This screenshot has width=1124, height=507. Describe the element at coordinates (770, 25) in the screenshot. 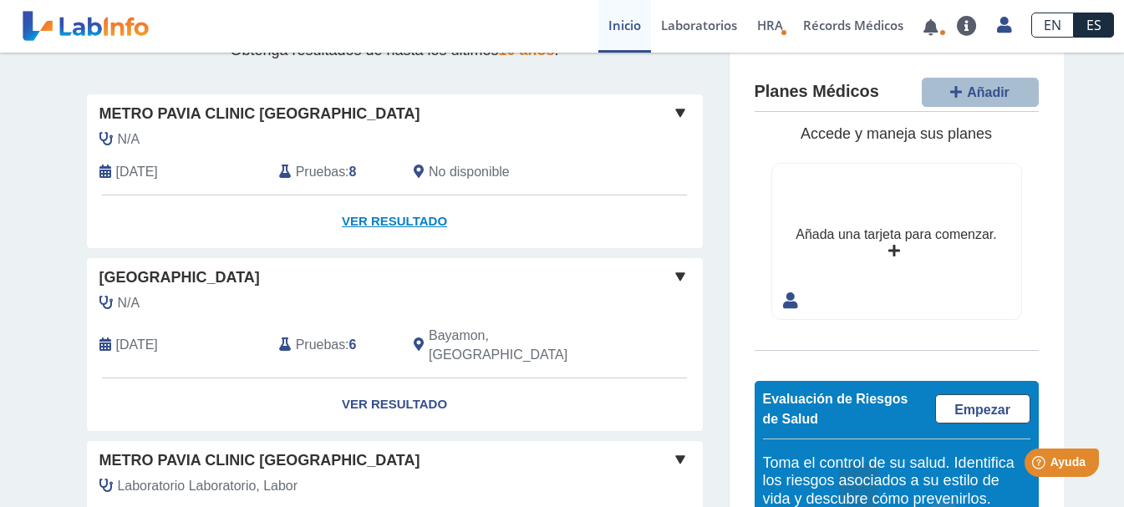

I see `span: HRA` at that location.